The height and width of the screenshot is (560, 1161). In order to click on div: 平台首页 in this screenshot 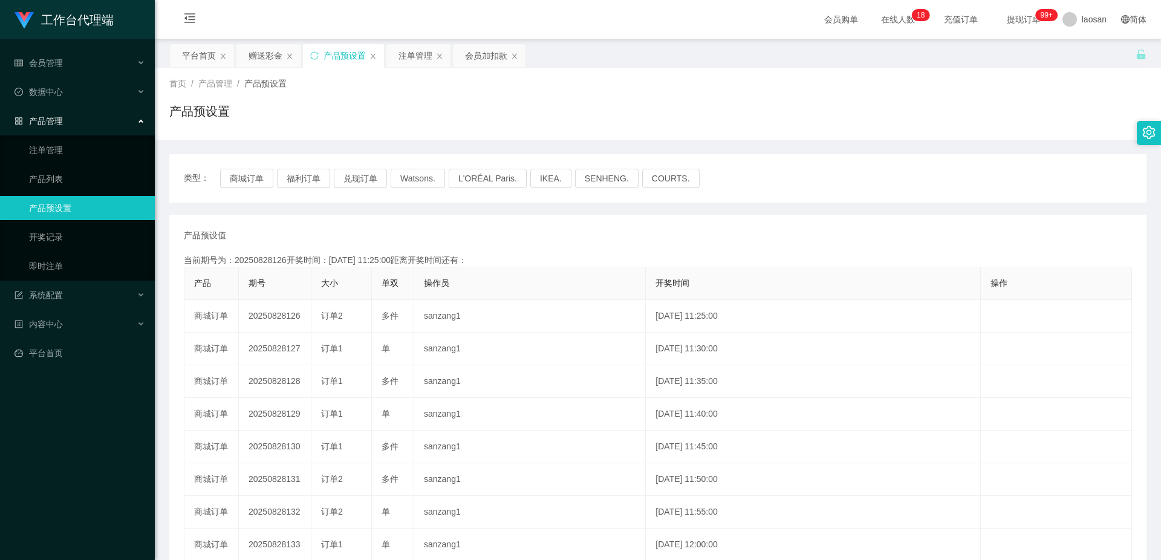, I will do `click(199, 56)`.